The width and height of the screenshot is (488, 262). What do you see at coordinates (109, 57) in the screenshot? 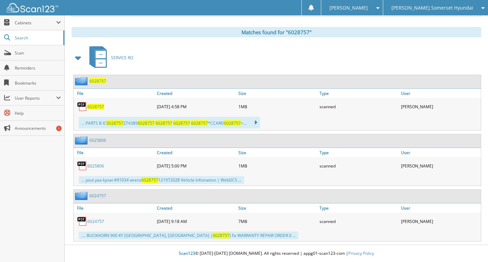
I see `a: SERVICE RO` at bounding box center [109, 57].